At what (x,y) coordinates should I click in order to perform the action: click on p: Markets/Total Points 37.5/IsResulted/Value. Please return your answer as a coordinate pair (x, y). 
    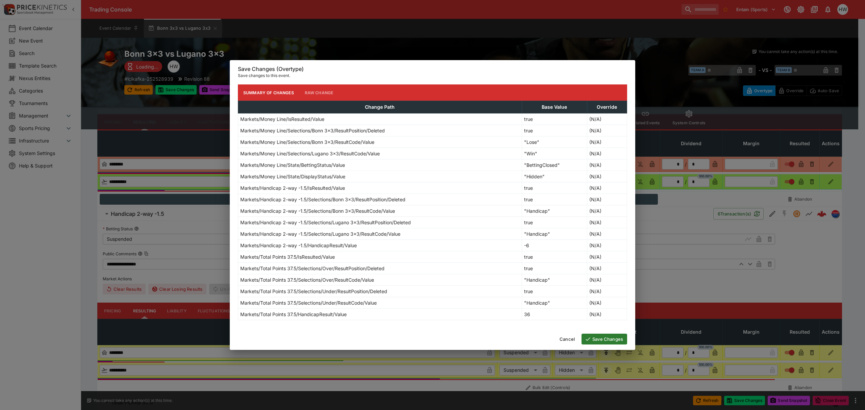
    Looking at the image, I should click on (288, 257).